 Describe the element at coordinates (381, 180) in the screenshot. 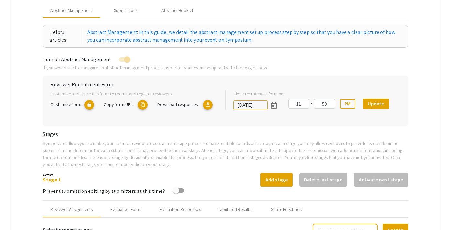

I see `button: Activate next stage` at that location.